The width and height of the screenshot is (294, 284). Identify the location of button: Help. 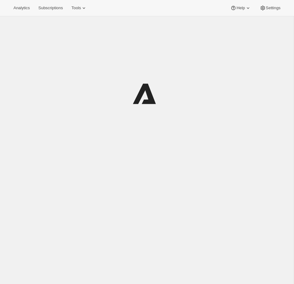
(241, 8).